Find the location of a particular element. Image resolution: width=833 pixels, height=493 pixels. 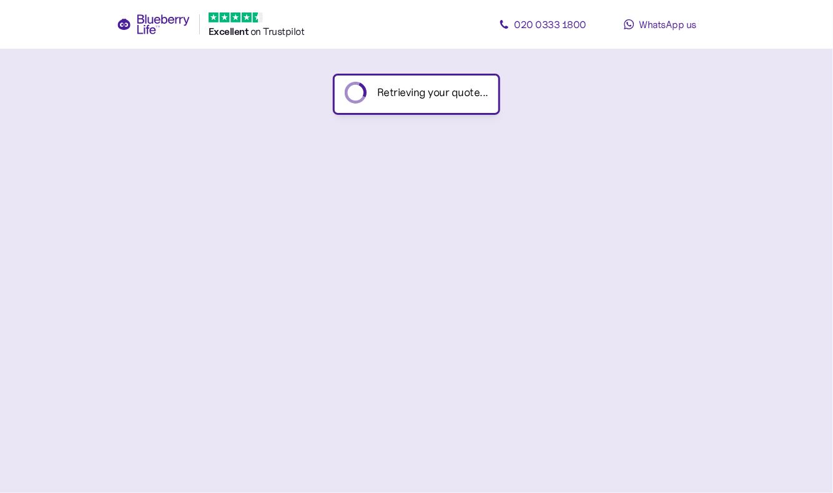

a: 020 0333 1800 is located at coordinates (543, 24).